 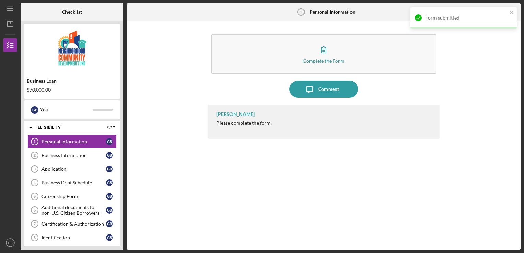 What do you see at coordinates (72, 210) in the screenshot?
I see `a: 6Additional documents for non-U.S. Citizen BorrowersGB` at bounding box center [72, 210].